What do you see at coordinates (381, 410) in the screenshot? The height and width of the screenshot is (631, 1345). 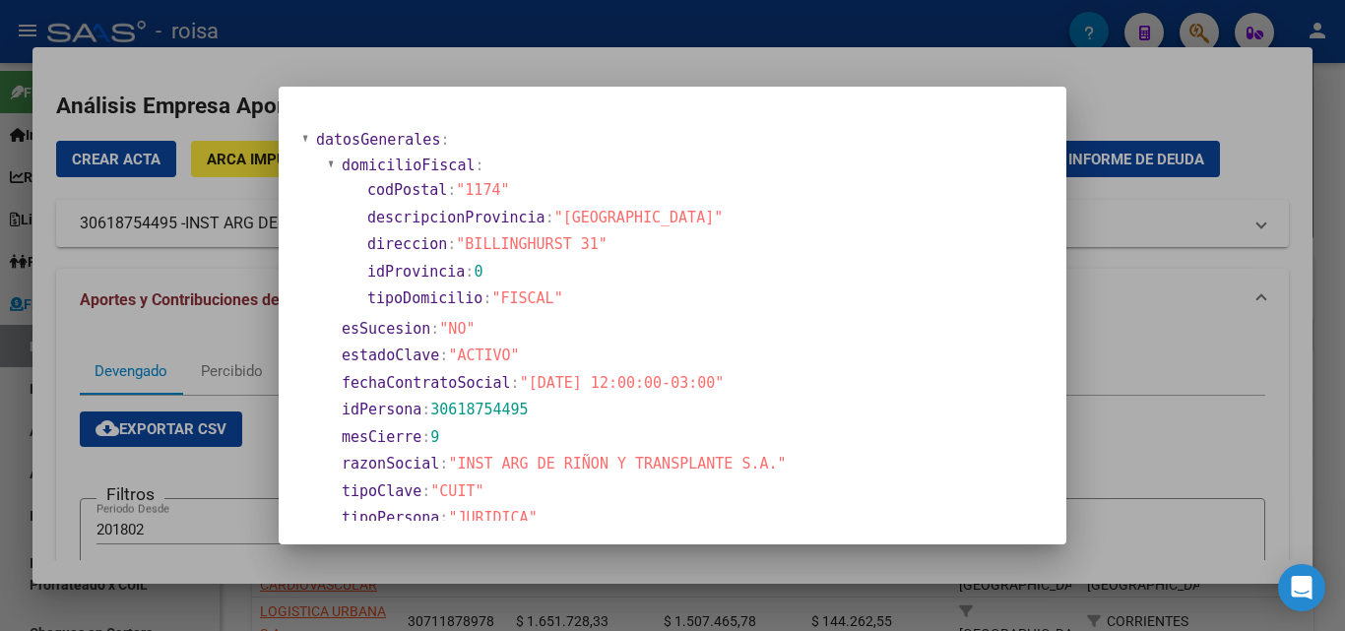 I see `span: idPersona` at bounding box center [381, 410].